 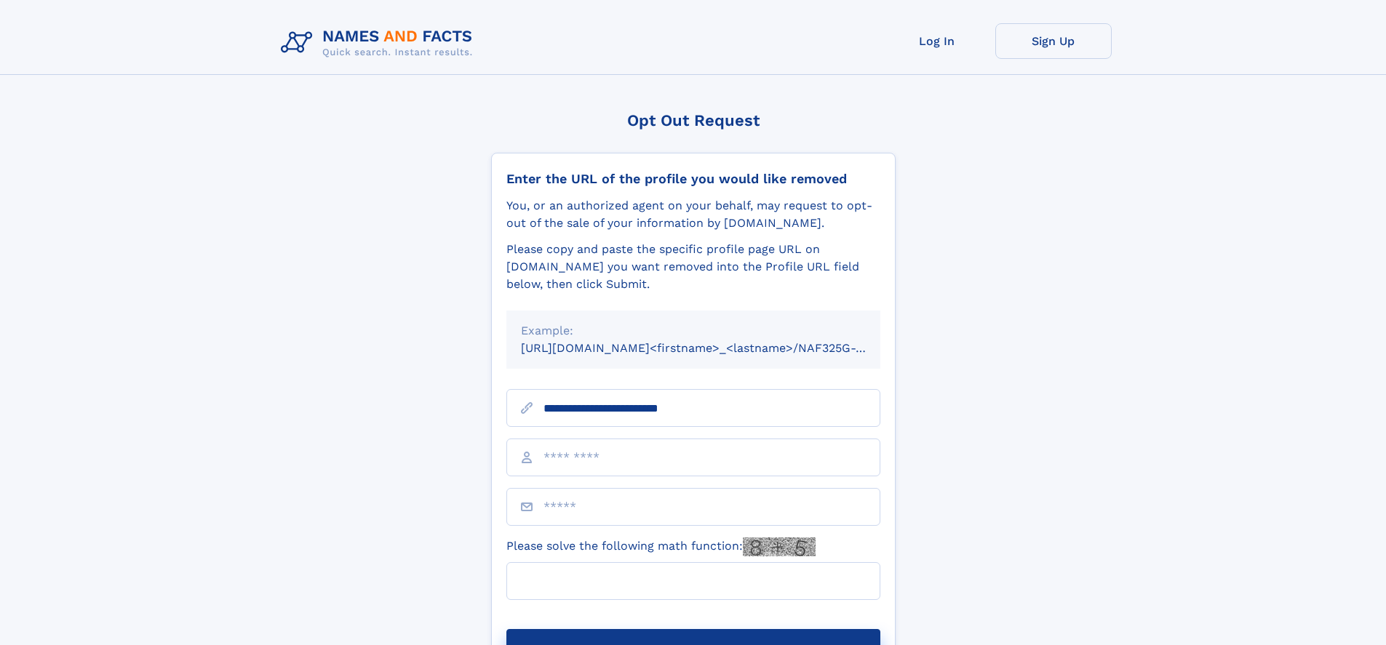 What do you see at coordinates (937, 41) in the screenshot?
I see `a: Log In` at bounding box center [937, 41].